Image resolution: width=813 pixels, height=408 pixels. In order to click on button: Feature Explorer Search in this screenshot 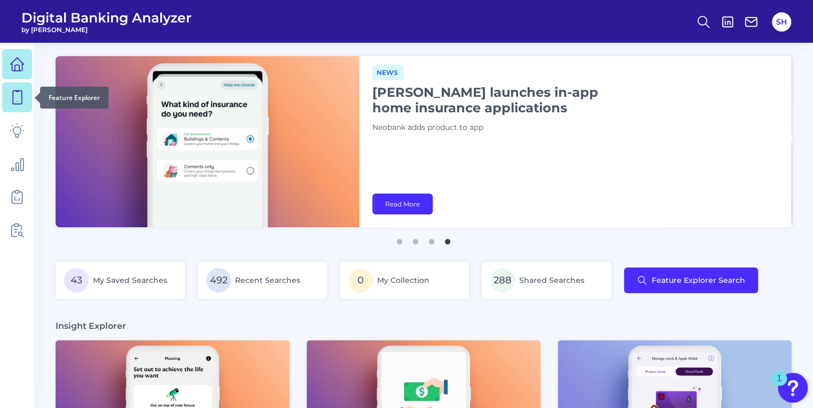, I will do `click(691, 280)`.